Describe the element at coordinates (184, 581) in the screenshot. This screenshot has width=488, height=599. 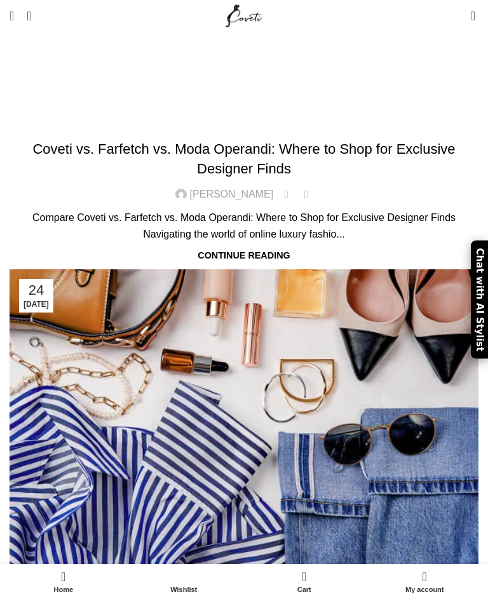
I see `a: Wishlist` at that location.